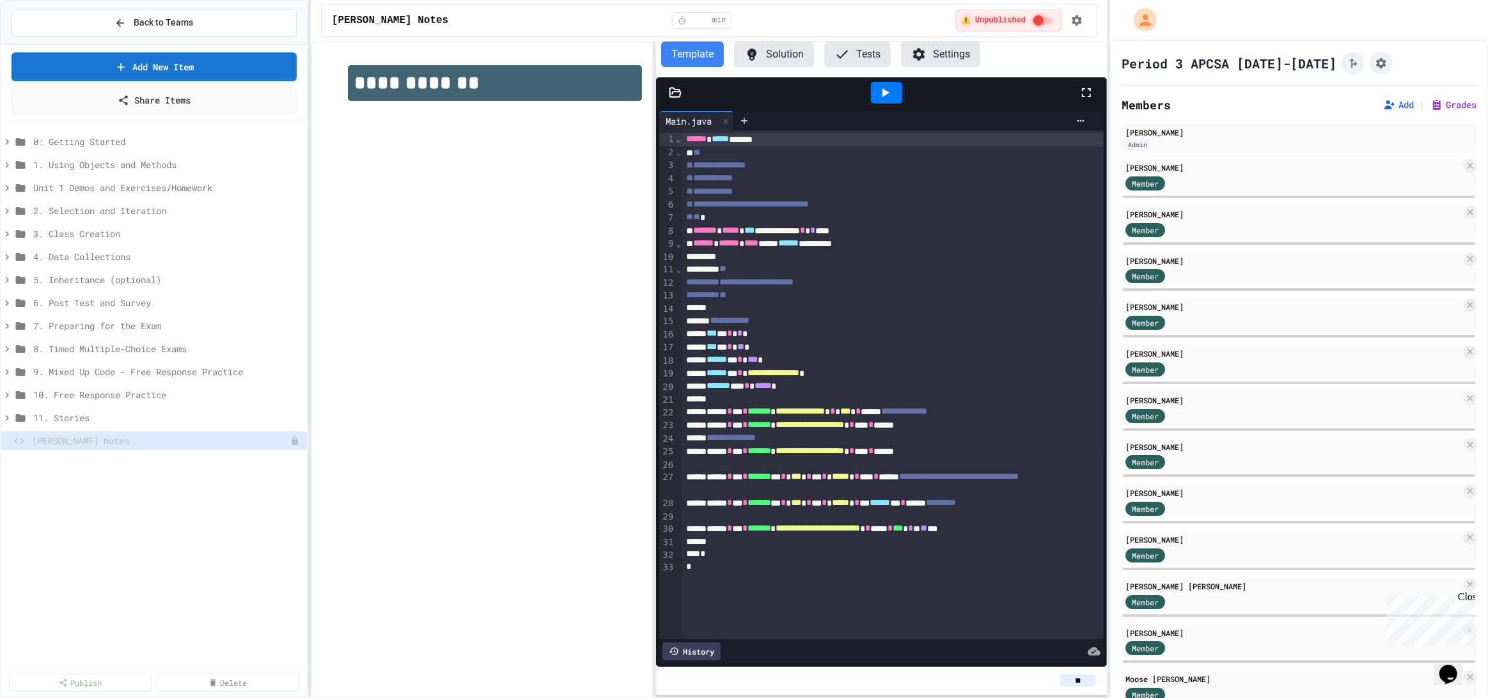  Describe the element at coordinates (167, 325) in the screenshot. I see `span: 7. Preparing for the Exam` at that location.